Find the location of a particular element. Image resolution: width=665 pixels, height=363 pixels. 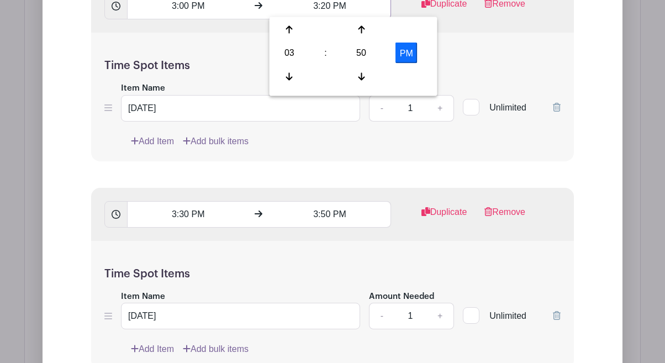

a: Remove is located at coordinates (505, 217).